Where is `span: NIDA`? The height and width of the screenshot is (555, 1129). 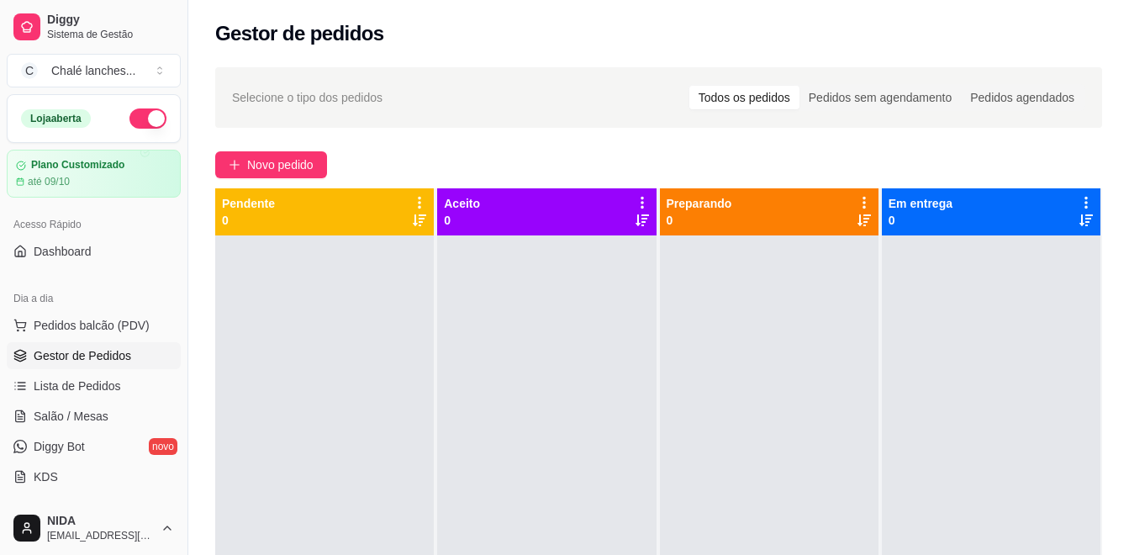
span: NIDA is located at coordinates (100, 521).